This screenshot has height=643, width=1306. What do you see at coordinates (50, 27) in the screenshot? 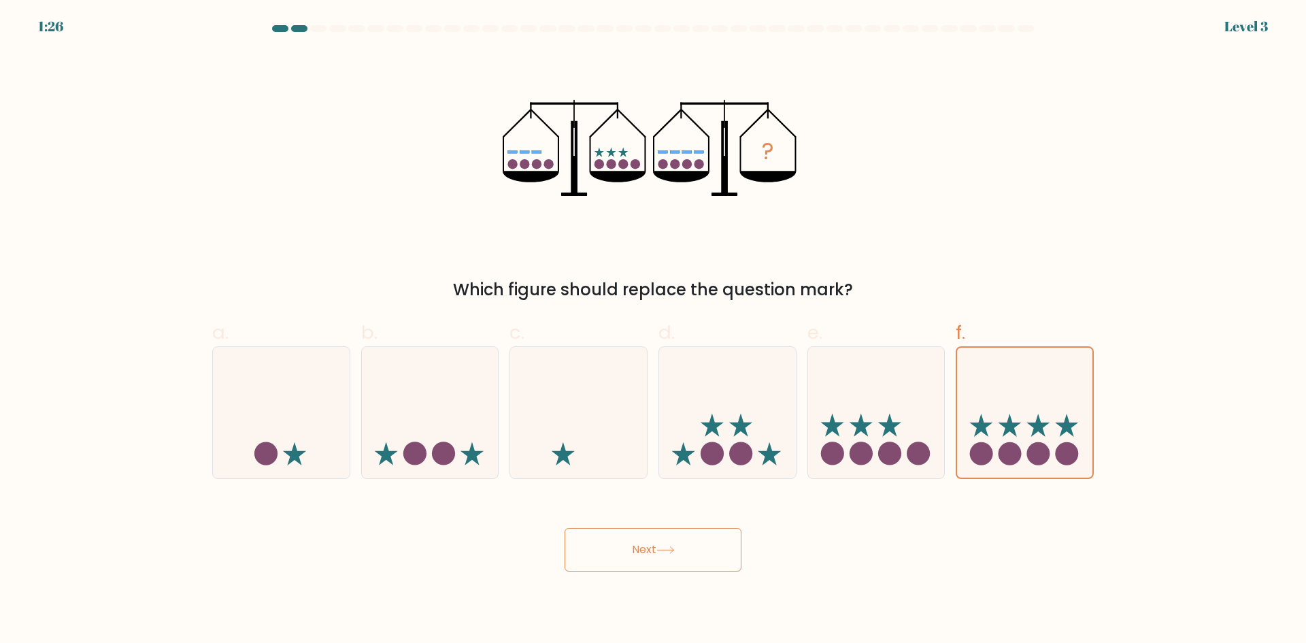
I see `div: 1:26` at bounding box center [50, 27].